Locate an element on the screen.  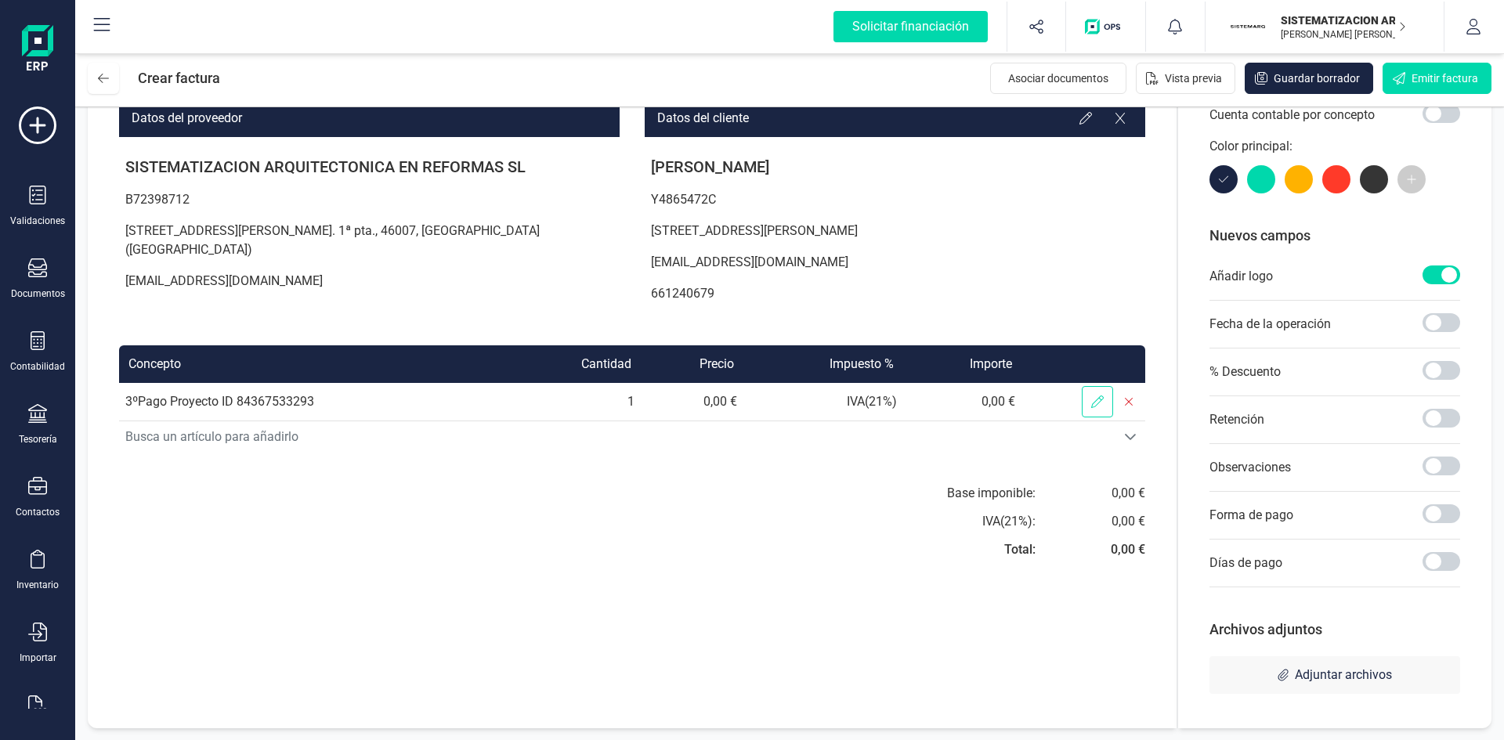
p: % Descuento is located at coordinates (1245, 372).